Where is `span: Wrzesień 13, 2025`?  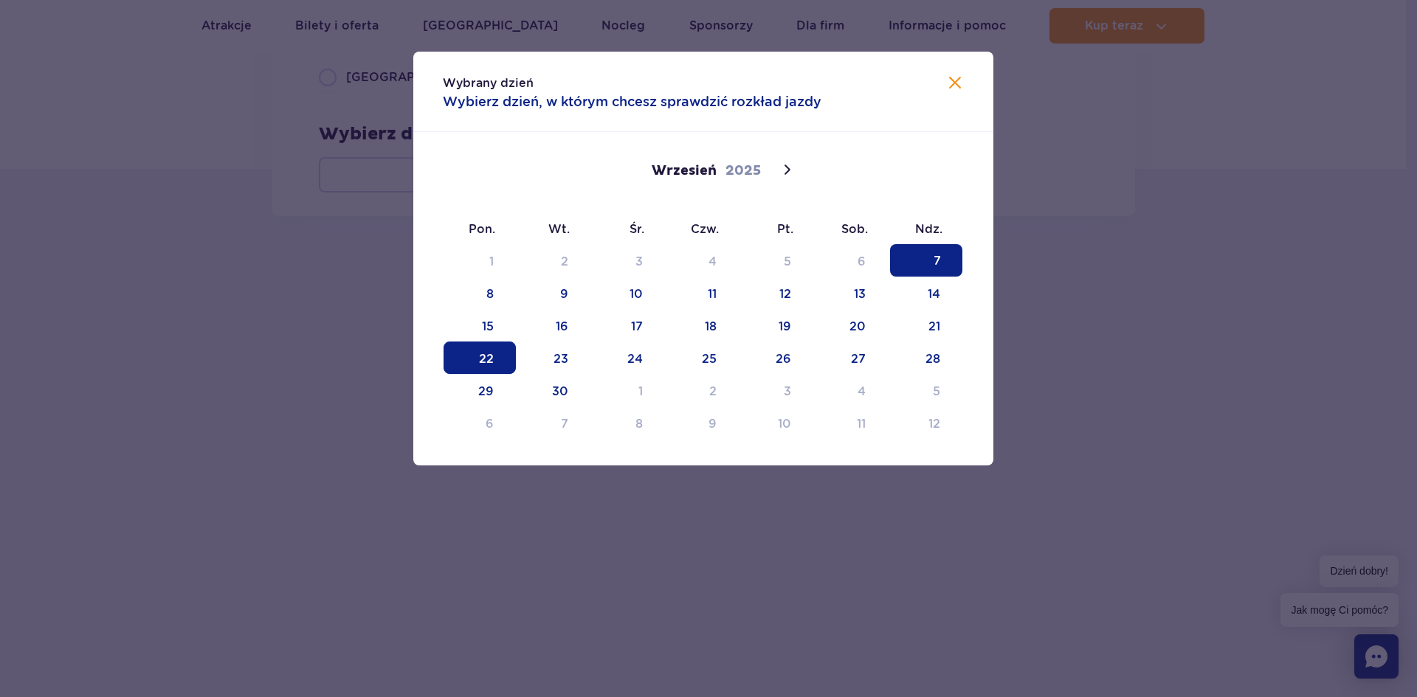 span: Wrzesień 13, 2025 is located at coordinates (852, 293).